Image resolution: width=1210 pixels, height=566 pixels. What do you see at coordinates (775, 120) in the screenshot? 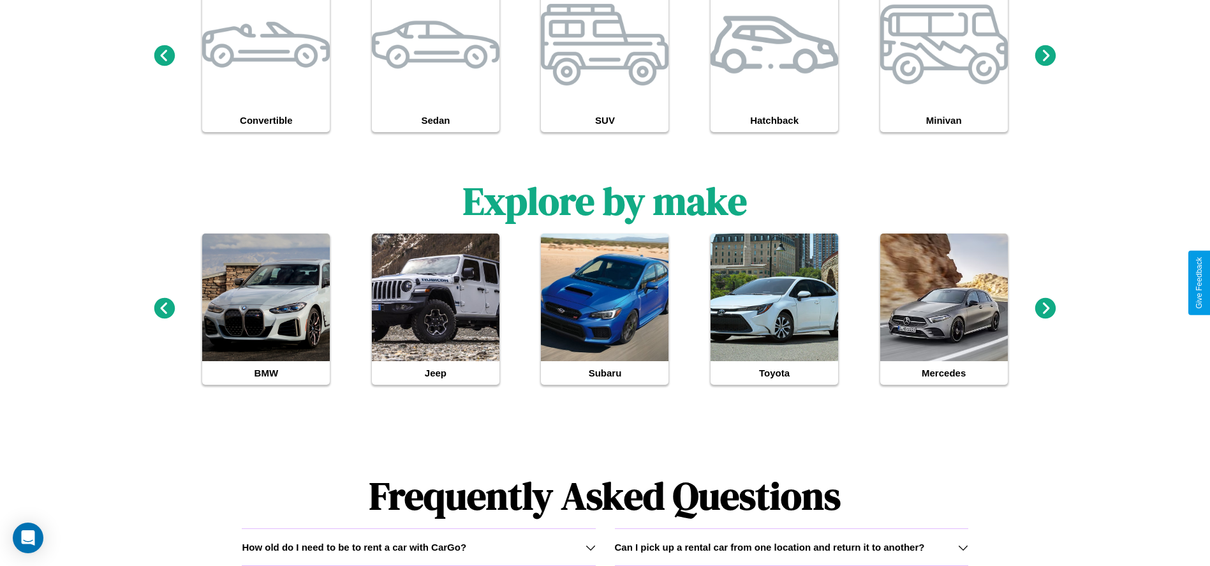
I see `h4: Hatchback` at bounding box center [775, 120].